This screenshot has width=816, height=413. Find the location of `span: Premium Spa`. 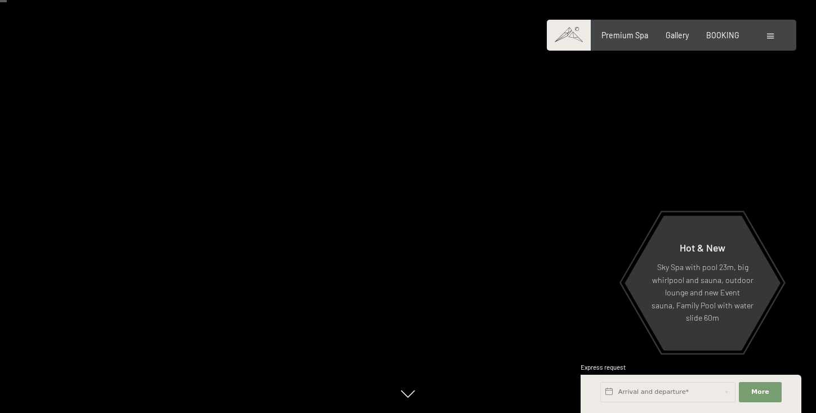

span: Premium Spa is located at coordinates (625, 35).